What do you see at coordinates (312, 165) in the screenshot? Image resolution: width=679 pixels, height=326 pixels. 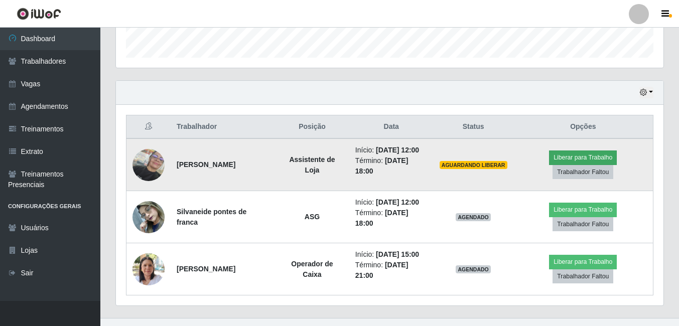 I see `strong: Assistente de Loja` at bounding box center [312, 165].